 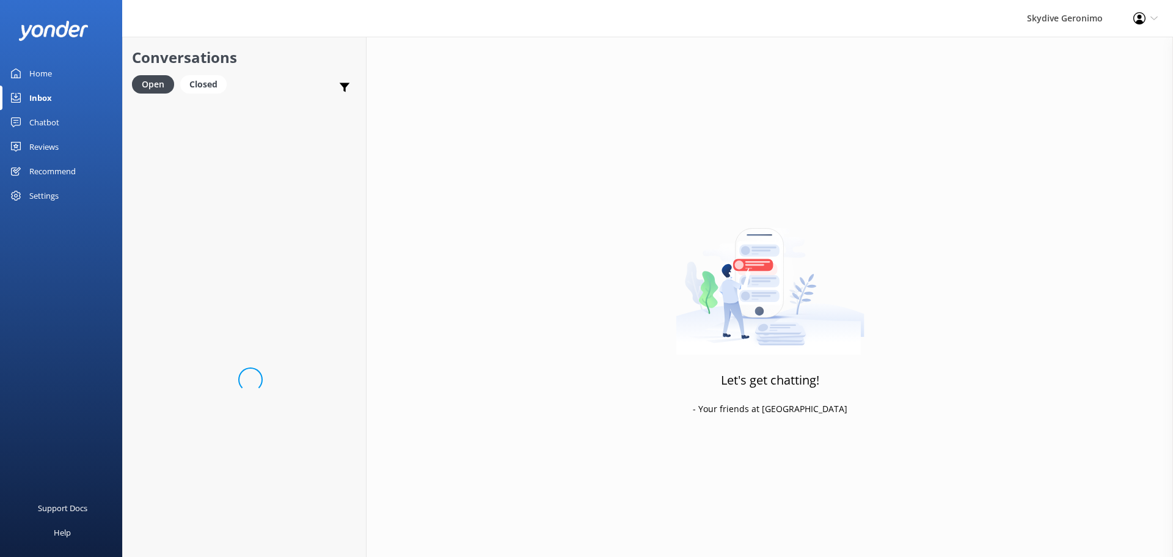 I want to click on img: yonder-white-logo.png, so click(x=53, y=31).